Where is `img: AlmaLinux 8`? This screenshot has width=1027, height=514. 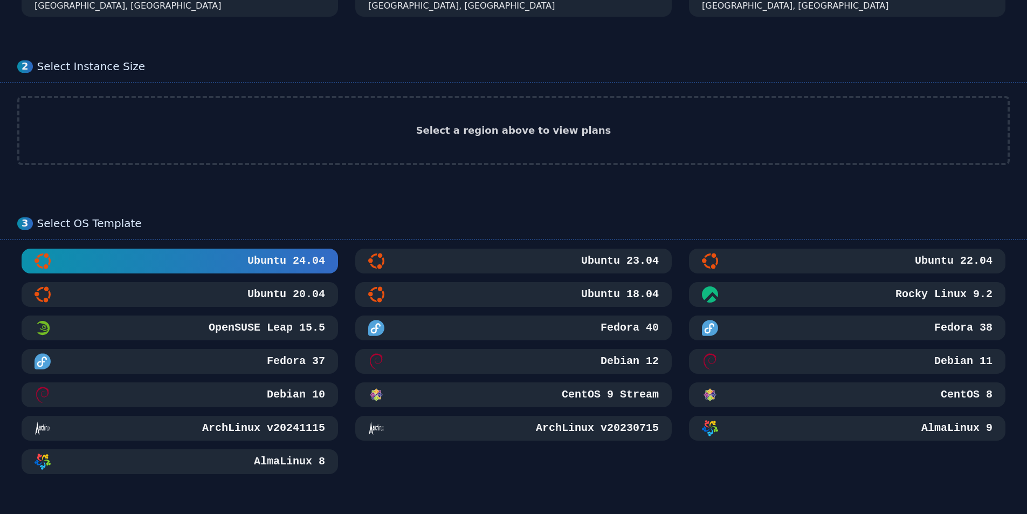 img: AlmaLinux 8 is located at coordinates (43, 462).